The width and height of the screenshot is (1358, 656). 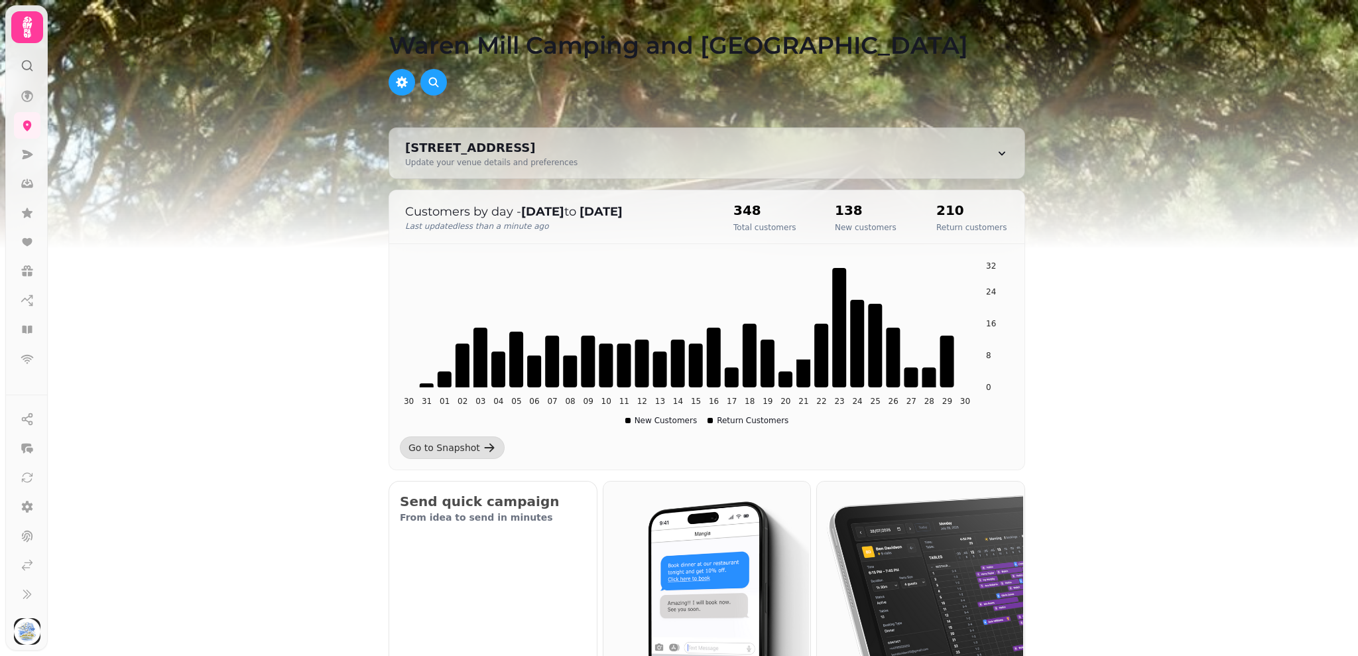 What do you see at coordinates (971, 210) in the screenshot?
I see `h2: 210` at bounding box center [971, 210].